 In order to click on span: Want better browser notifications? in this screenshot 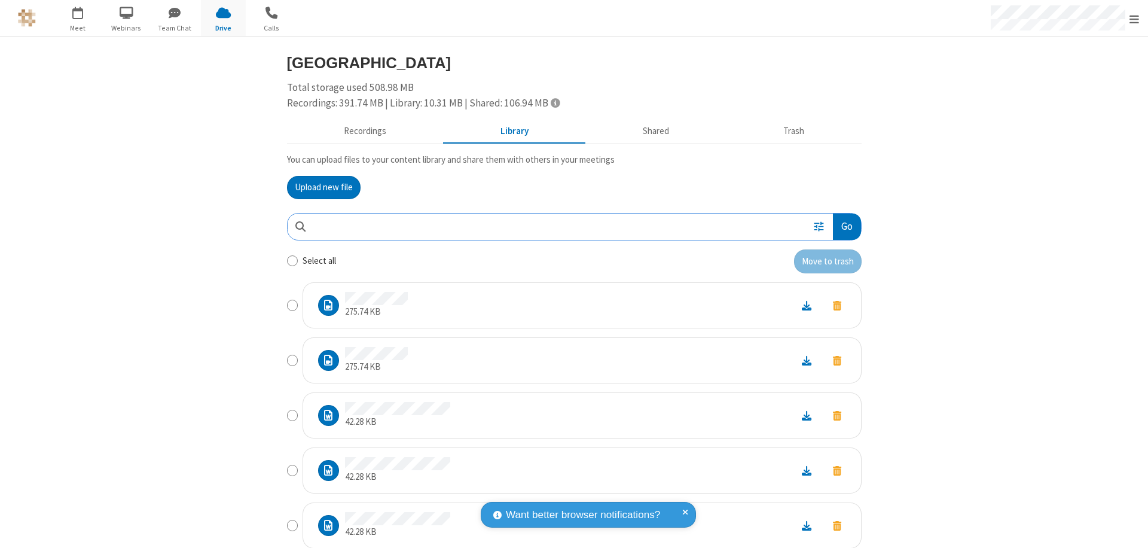, I will do `click(583, 515)`.